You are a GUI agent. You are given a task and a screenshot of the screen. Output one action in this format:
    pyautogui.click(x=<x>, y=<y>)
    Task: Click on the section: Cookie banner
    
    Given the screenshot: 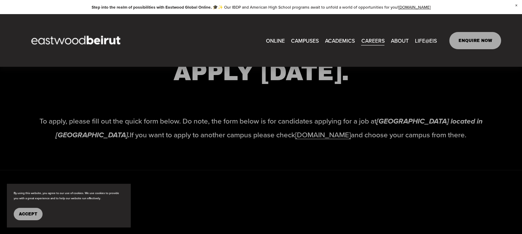 What is the action you would take?
    pyautogui.click(x=69, y=205)
    